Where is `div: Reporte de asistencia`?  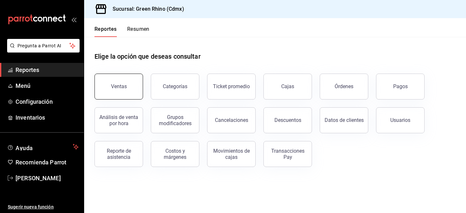
div: Reporte de asistencia is located at coordinates (119, 154).